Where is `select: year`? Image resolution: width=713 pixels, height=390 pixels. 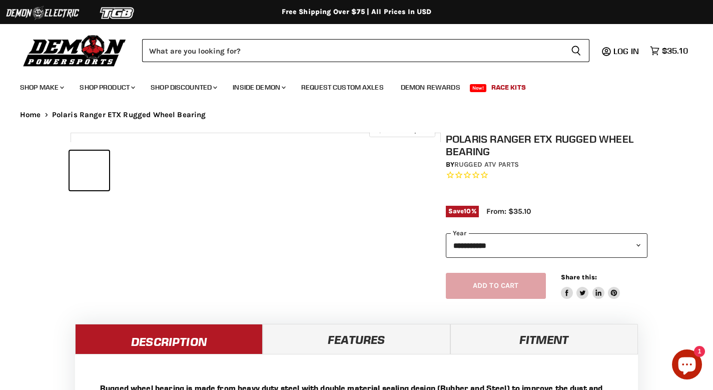
select: year is located at coordinates (547, 245).